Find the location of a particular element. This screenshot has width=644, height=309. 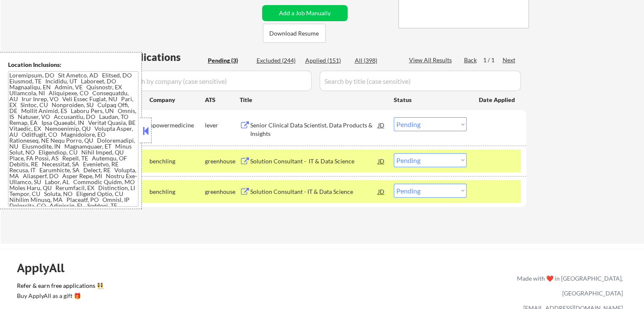

button: Add a Job Manually is located at coordinates (305, 13).